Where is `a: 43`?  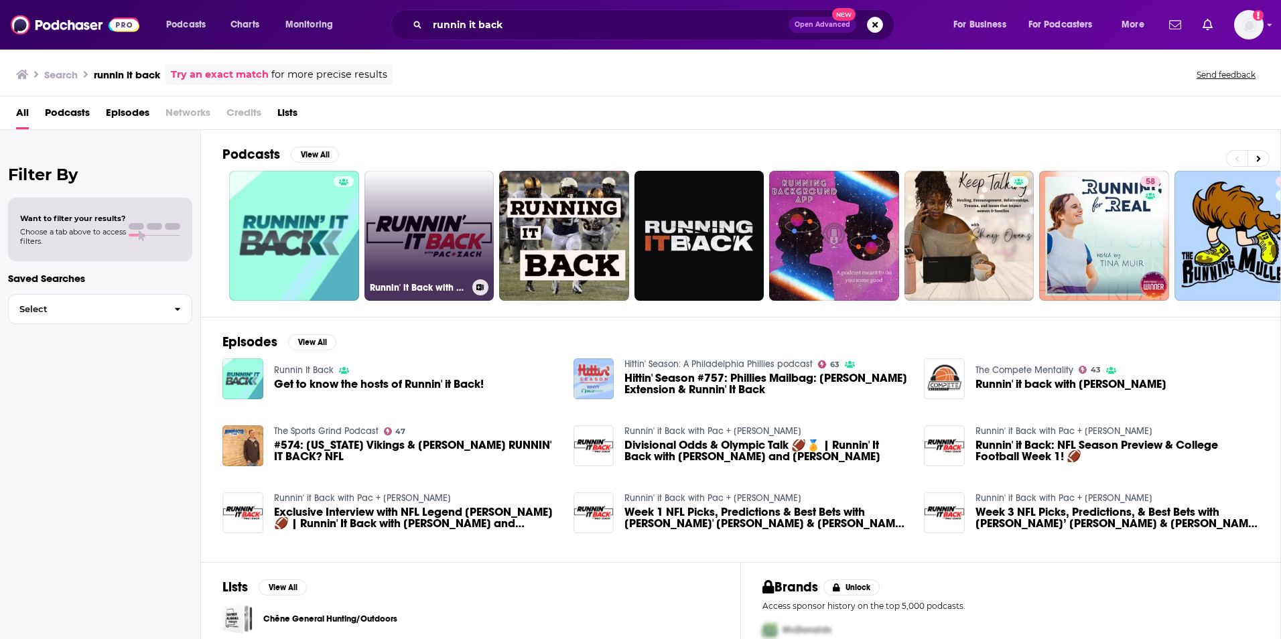
a: 43 is located at coordinates (1089, 370).